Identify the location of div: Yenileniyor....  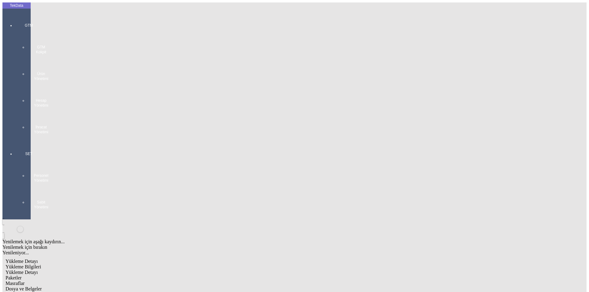
(248, 253).